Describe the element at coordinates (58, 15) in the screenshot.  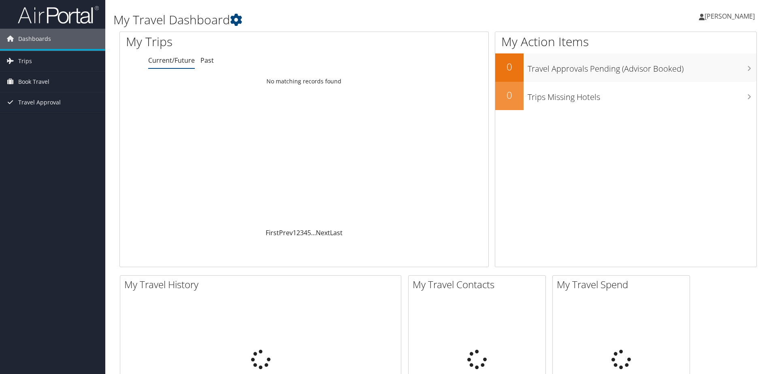
I see `img: airportal-logo.png` at that location.